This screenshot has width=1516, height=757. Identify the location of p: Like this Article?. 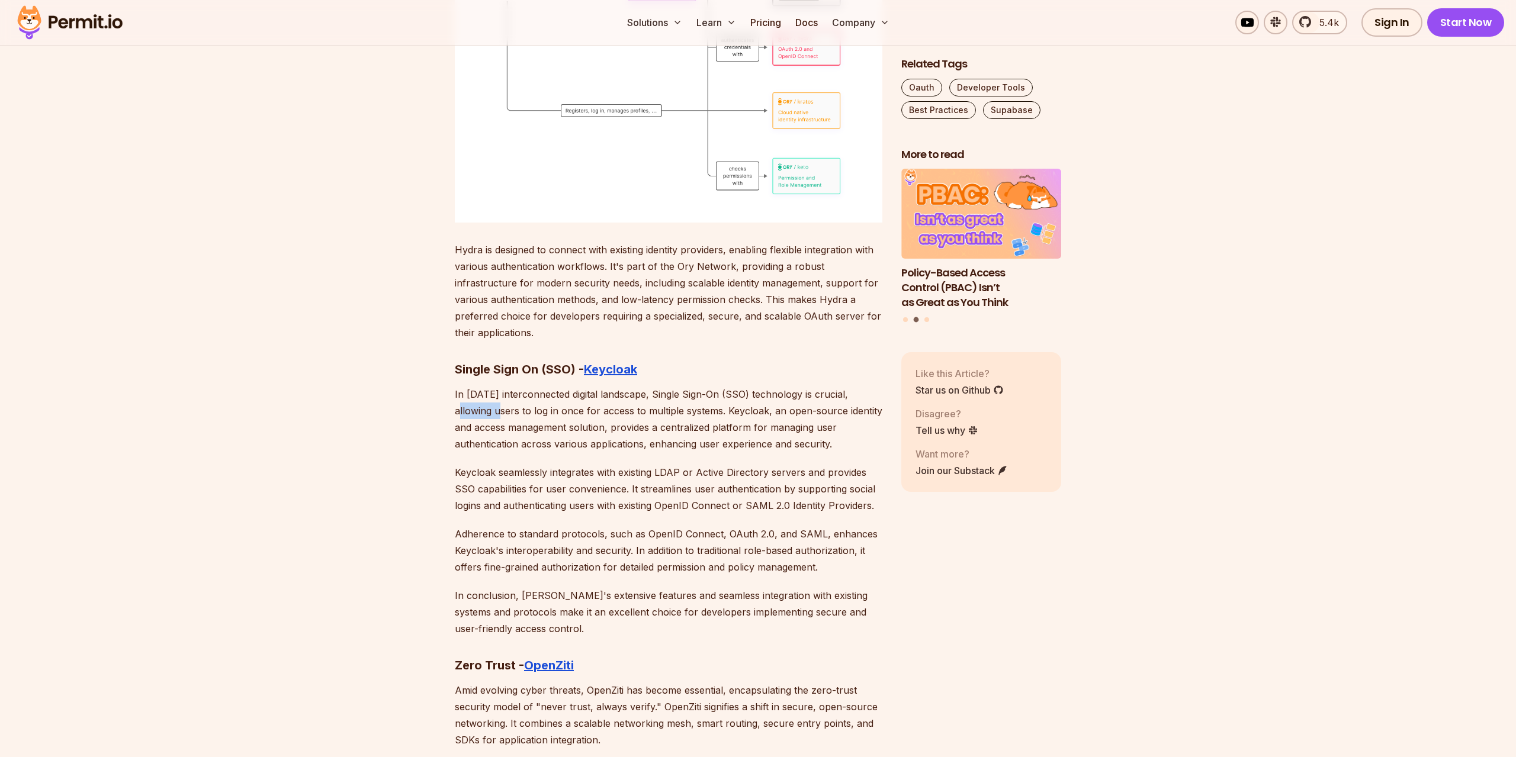
(959, 374).